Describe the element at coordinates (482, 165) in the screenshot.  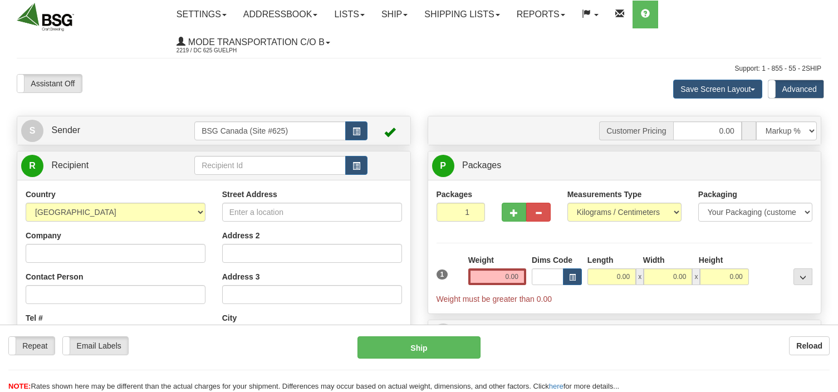
I see `span: Packages` at that location.